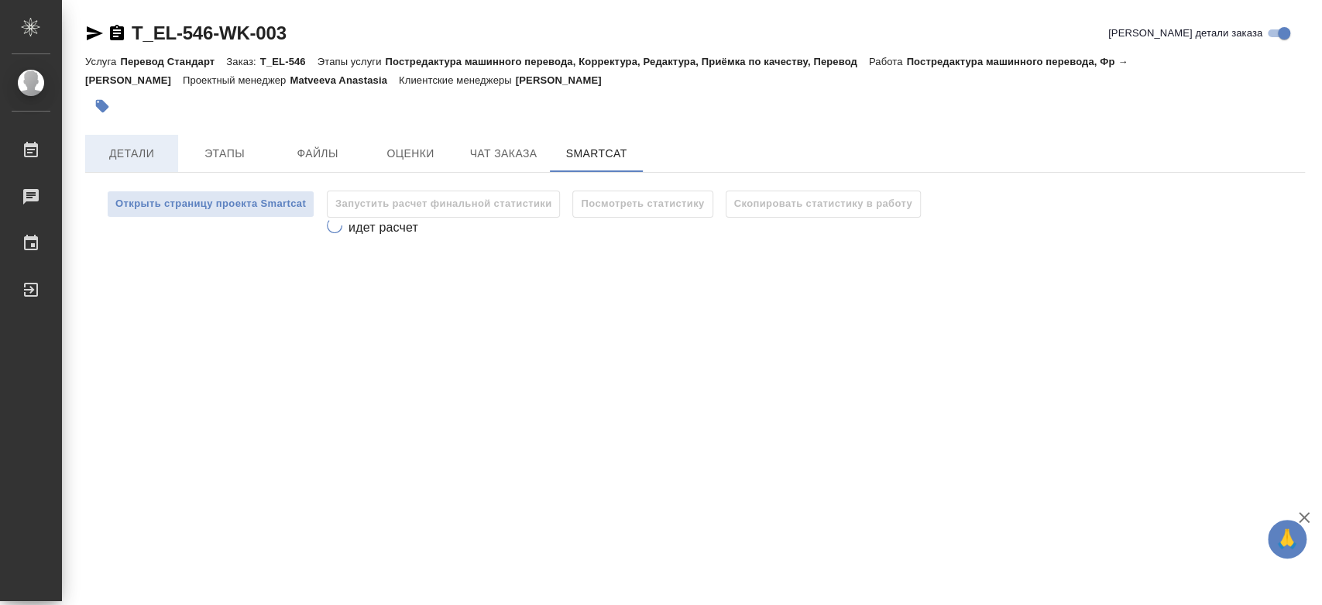  I want to click on button: Добавить тэг, so click(102, 106).